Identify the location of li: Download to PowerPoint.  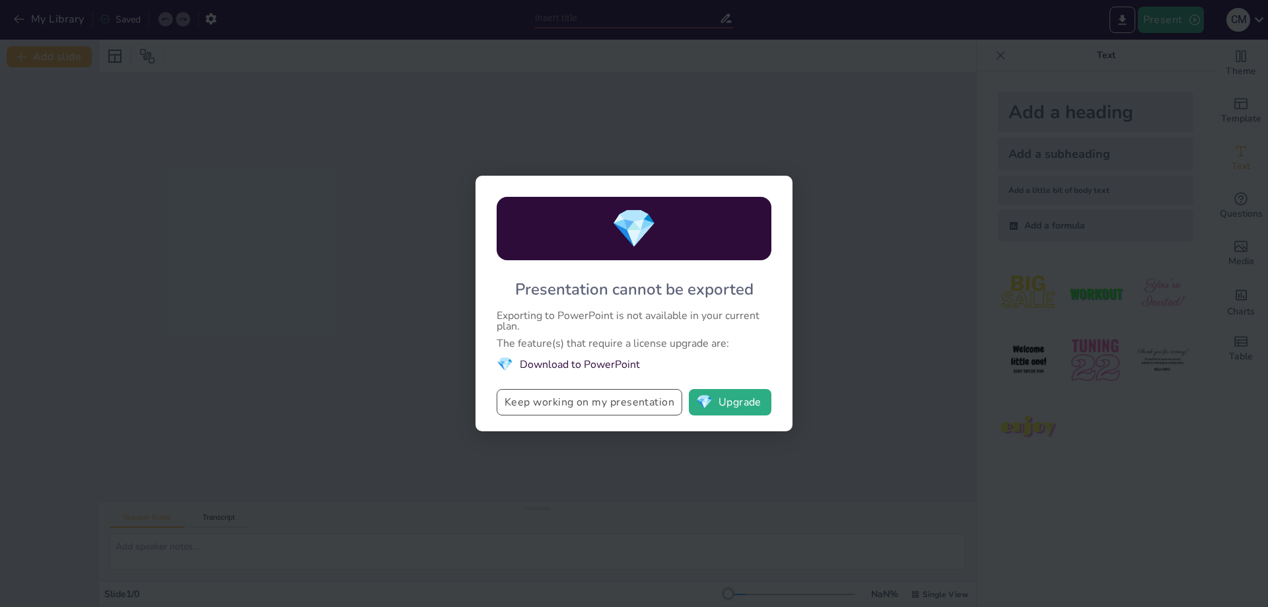
(634, 364).